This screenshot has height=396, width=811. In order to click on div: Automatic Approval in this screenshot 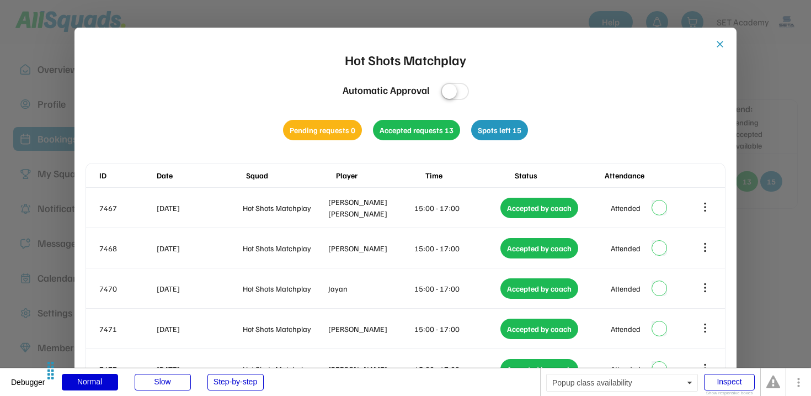, I will do `click(386, 90)`.